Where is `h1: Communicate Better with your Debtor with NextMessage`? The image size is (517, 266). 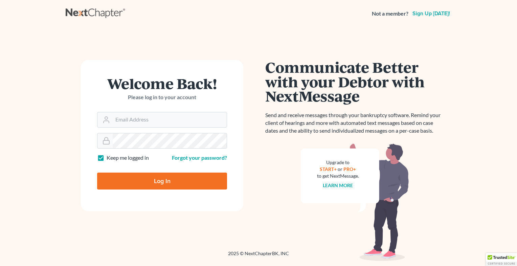
h1: Communicate Better with your Debtor with NextMessage is located at coordinates (355, 82).